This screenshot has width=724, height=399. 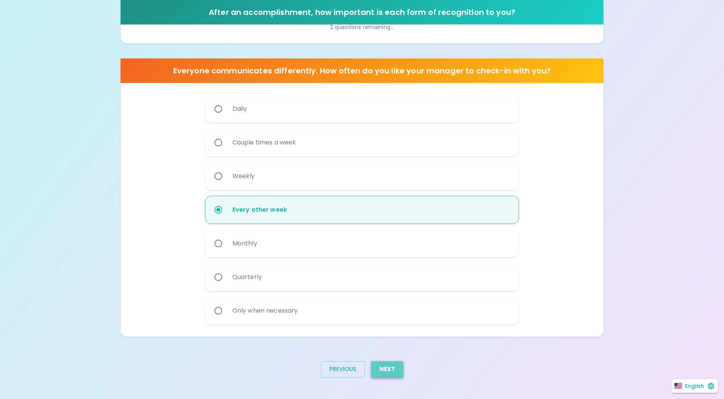 What do you see at coordinates (362, 27) in the screenshot?
I see `p: 2 questions remaining...` at bounding box center [362, 27].